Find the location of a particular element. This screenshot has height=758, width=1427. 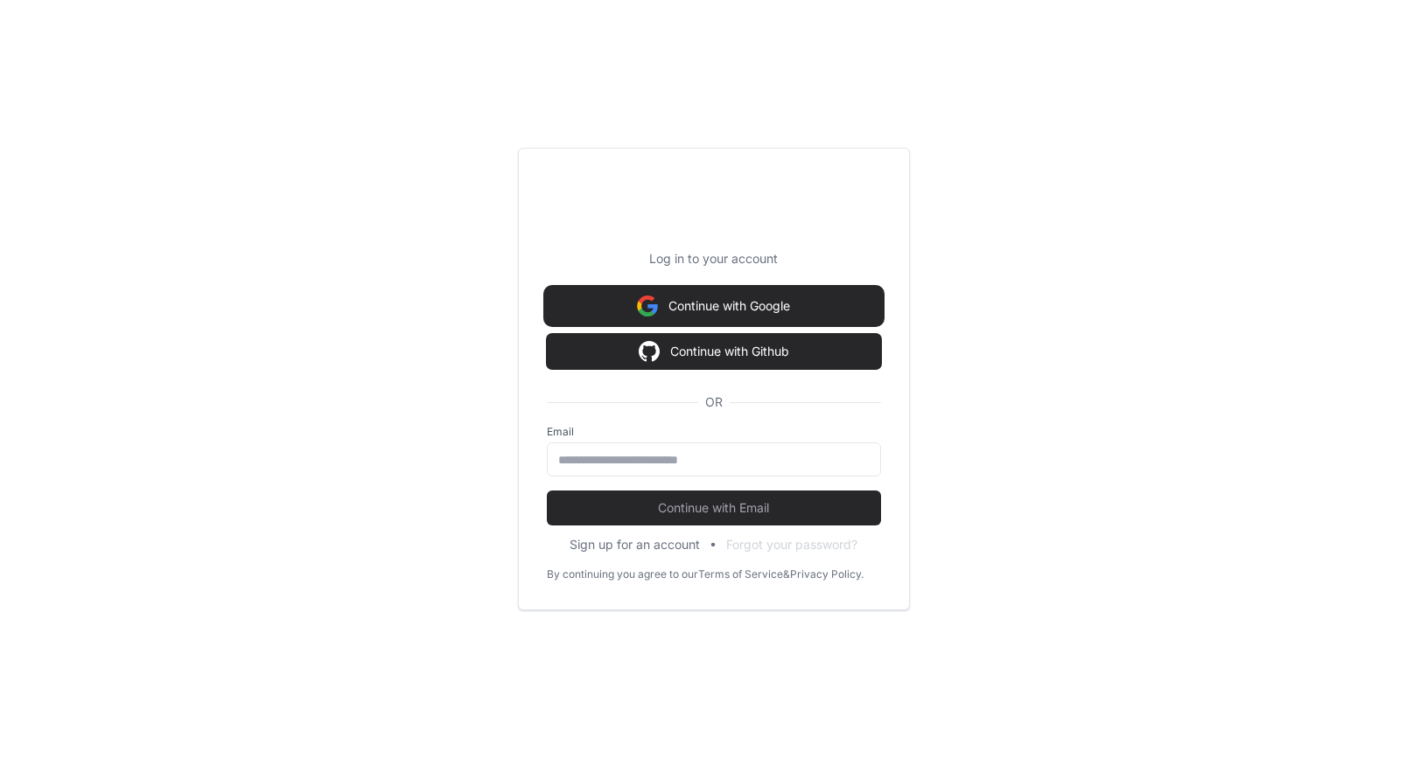

button: Continue with Github is located at coordinates (714, 352).